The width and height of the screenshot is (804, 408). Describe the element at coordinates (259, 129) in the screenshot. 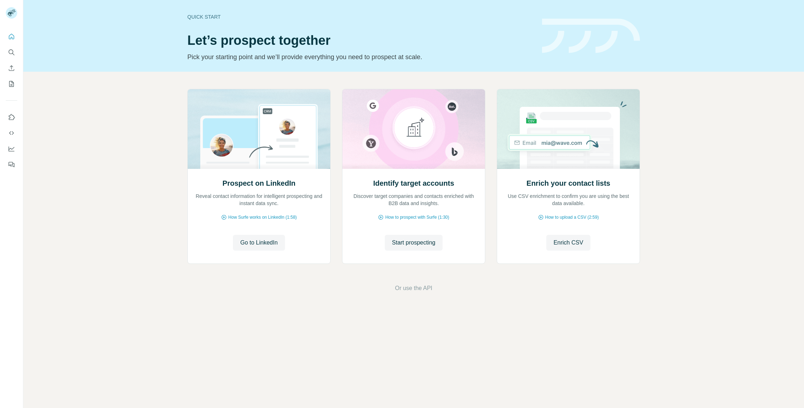

I see `img: Prospect on LinkedIn` at that location.